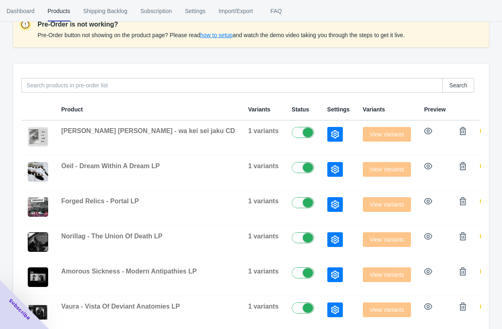 This screenshot has height=329, width=502. I want to click on span: Shipping Backlog, so click(105, 11).